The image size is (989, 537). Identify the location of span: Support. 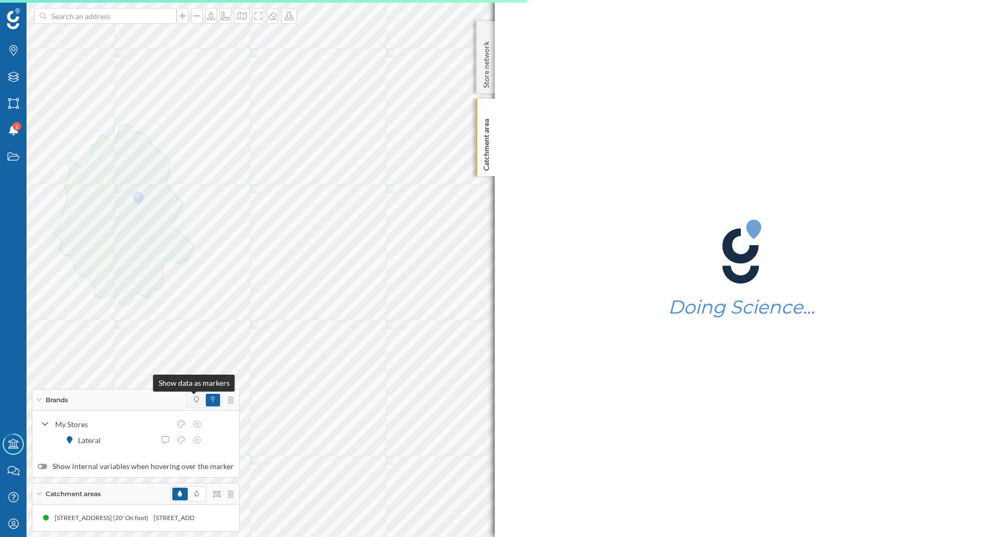
(39, 12).